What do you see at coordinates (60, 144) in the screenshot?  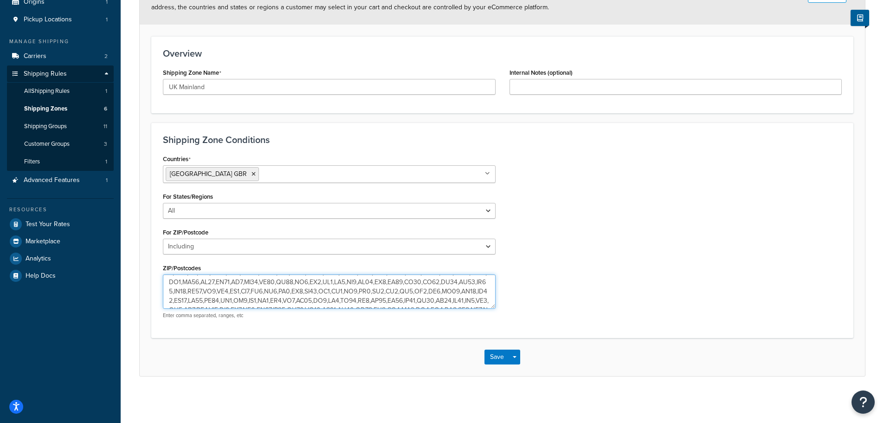 I see `li: Customer Groups` at bounding box center [60, 144].